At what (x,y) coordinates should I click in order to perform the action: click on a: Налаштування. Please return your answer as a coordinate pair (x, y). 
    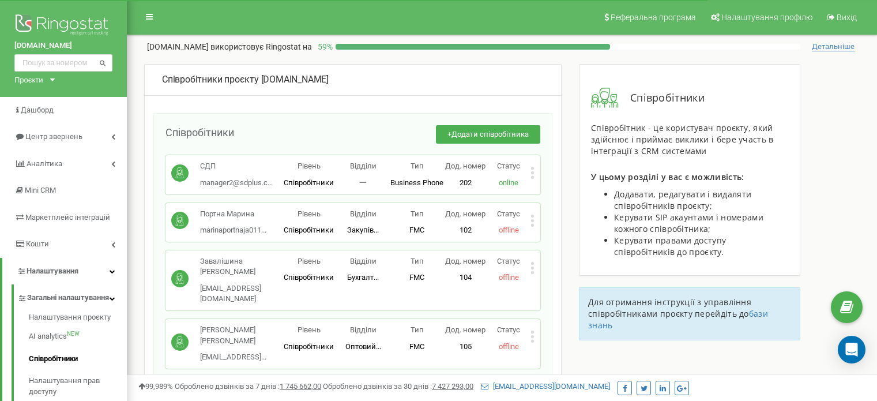
    Looking at the image, I should click on (65, 271).